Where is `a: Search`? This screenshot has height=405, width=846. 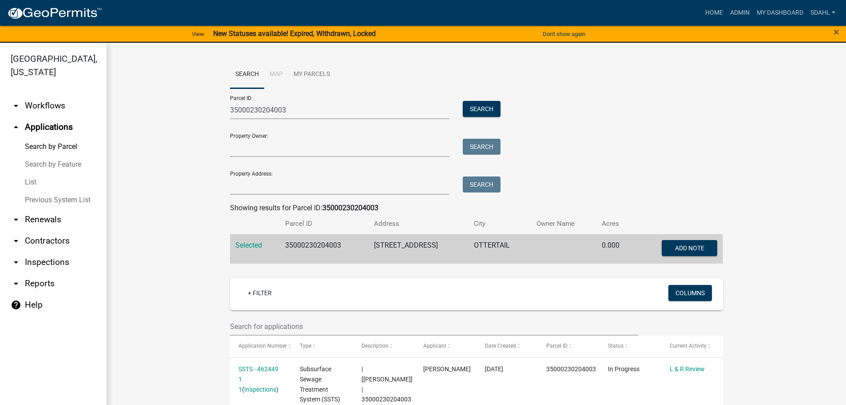
a: Search is located at coordinates (247, 75).